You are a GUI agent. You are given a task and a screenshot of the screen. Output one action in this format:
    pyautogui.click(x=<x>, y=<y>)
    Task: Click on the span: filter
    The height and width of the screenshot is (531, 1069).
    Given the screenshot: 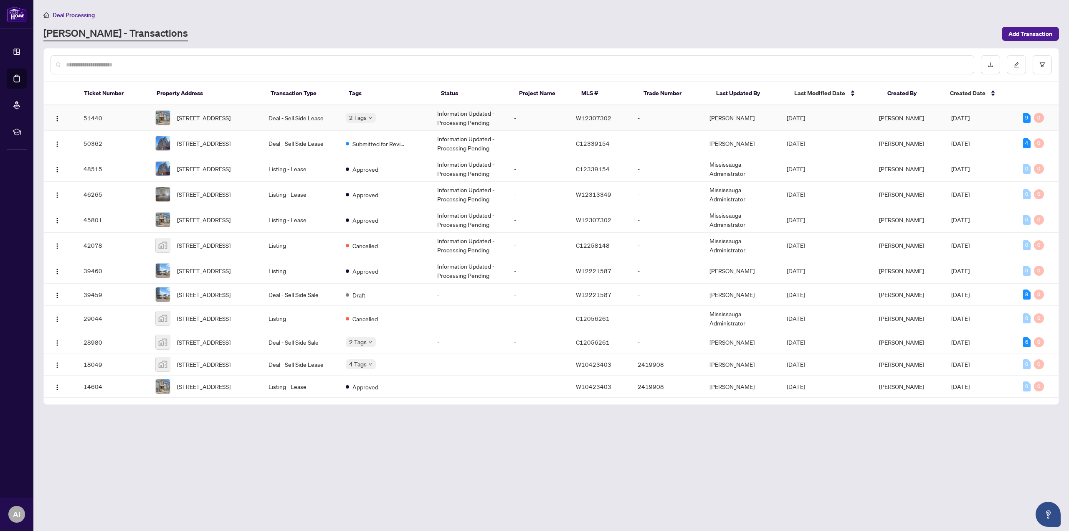 What is the action you would take?
    pyautogui.click(x=1042, y=65)
    